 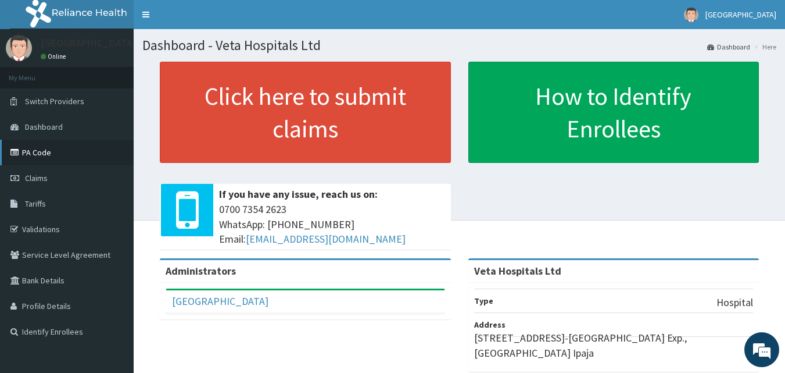 I want to click on span: Switch Providers, so click(x=55, y=101).